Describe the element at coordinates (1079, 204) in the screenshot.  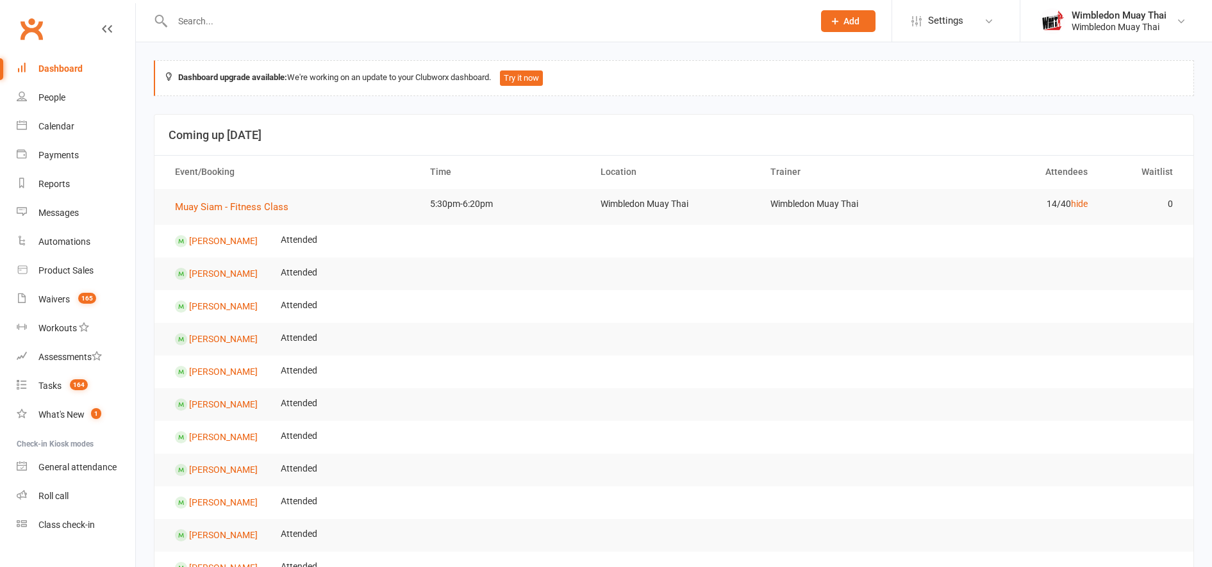
I see `a: hide` at that location.